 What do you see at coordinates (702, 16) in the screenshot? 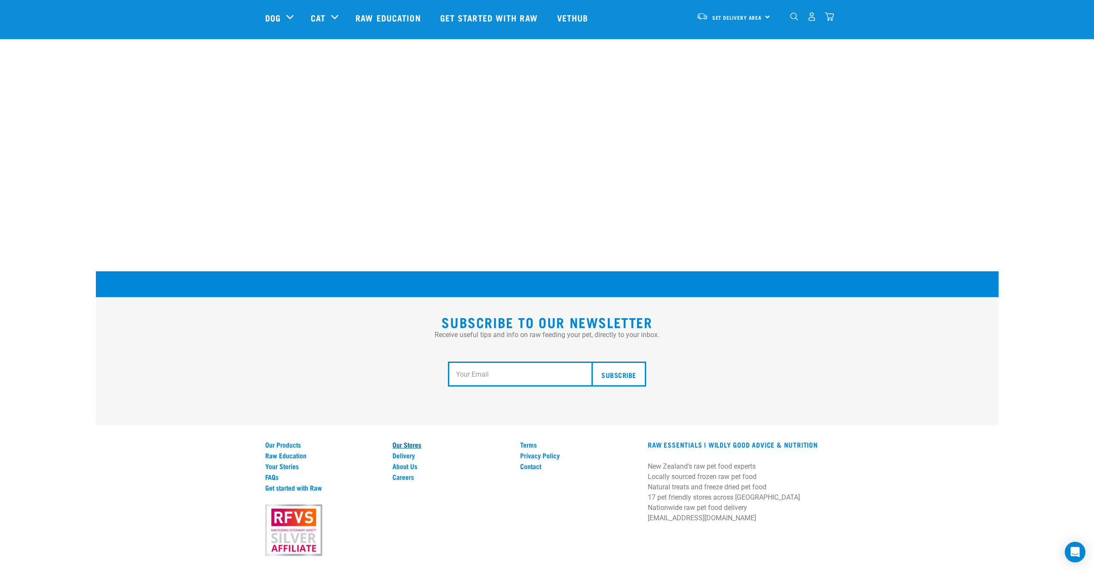
I see `img: van-moving.png` at bounding box center [702, 16].